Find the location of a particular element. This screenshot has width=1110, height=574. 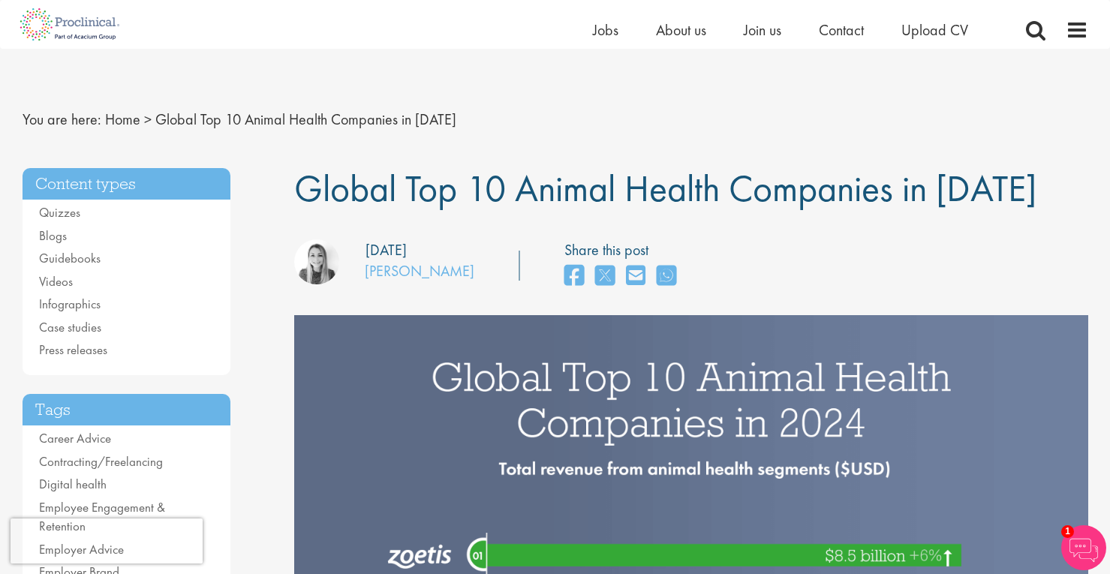

a: Digital health is located at coordinates (73, 484).